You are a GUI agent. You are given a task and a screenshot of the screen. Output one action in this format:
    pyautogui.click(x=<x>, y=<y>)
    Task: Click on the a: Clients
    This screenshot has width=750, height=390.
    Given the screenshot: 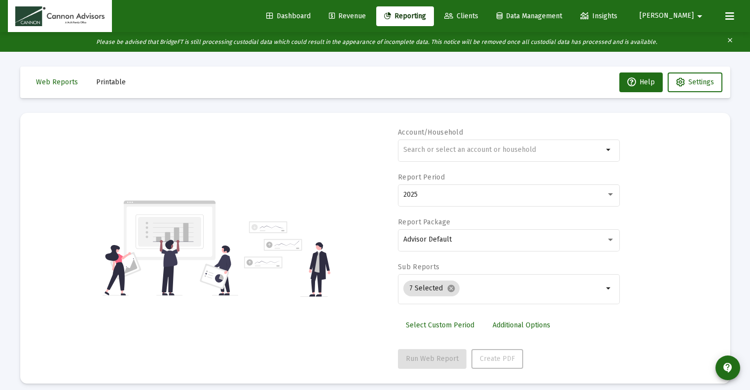 What is the action you would take?
    pyautogui.click(x=461, y=16)
    